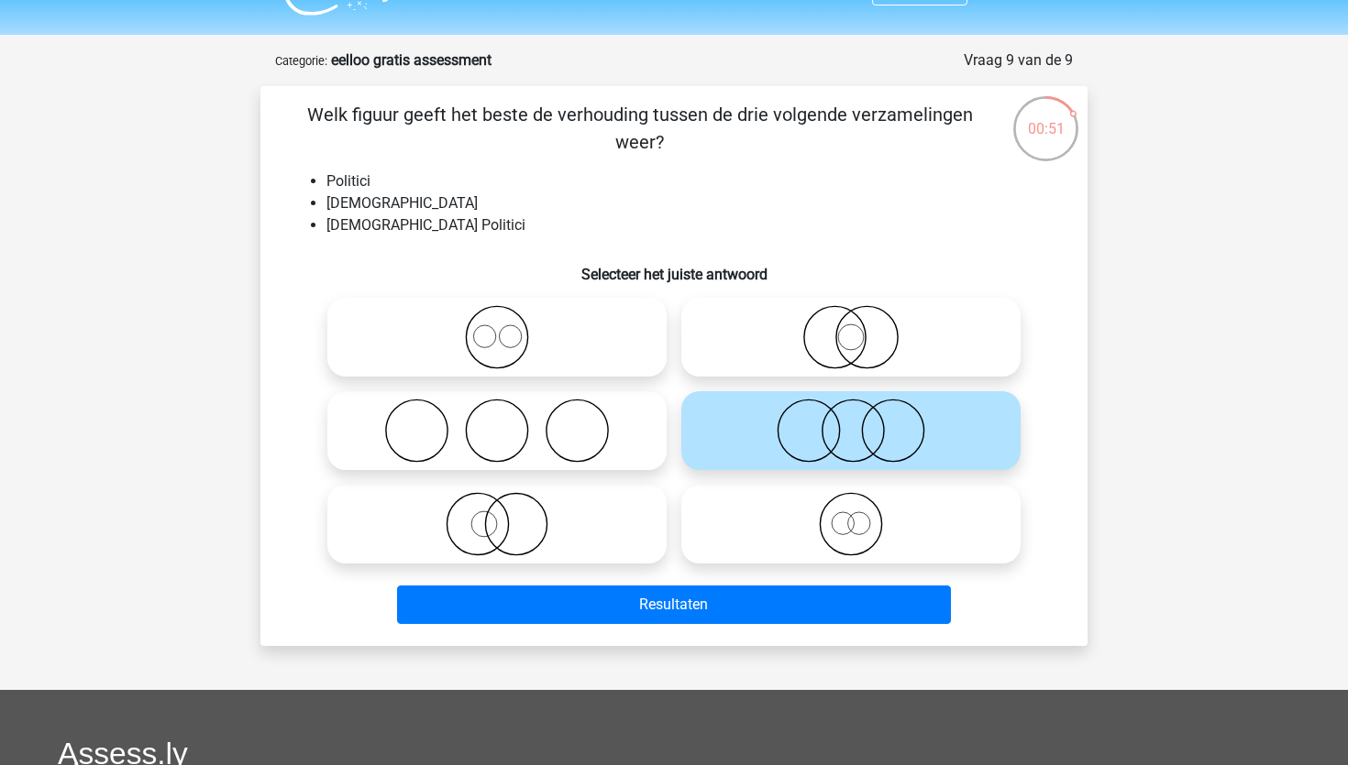 The width and height of the screenshot is (1348, 765). I want to click on p: Welk figuur geeft het beste de verhouding tussen de drie volgende verzamelingen weer?, so click(639, 128).